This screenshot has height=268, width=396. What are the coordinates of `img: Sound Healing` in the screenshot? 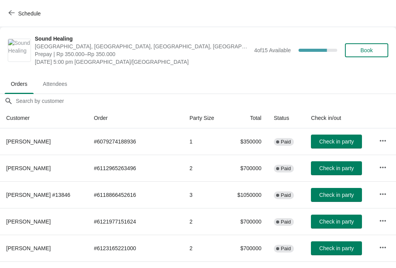 It's located at (19, 50).